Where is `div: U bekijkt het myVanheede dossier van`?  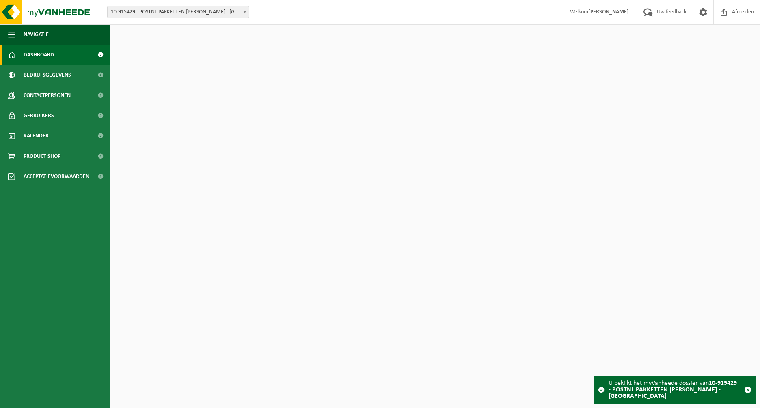
div: U bekijkt het myVanheede dossier van is located at coordinates (674, 390).